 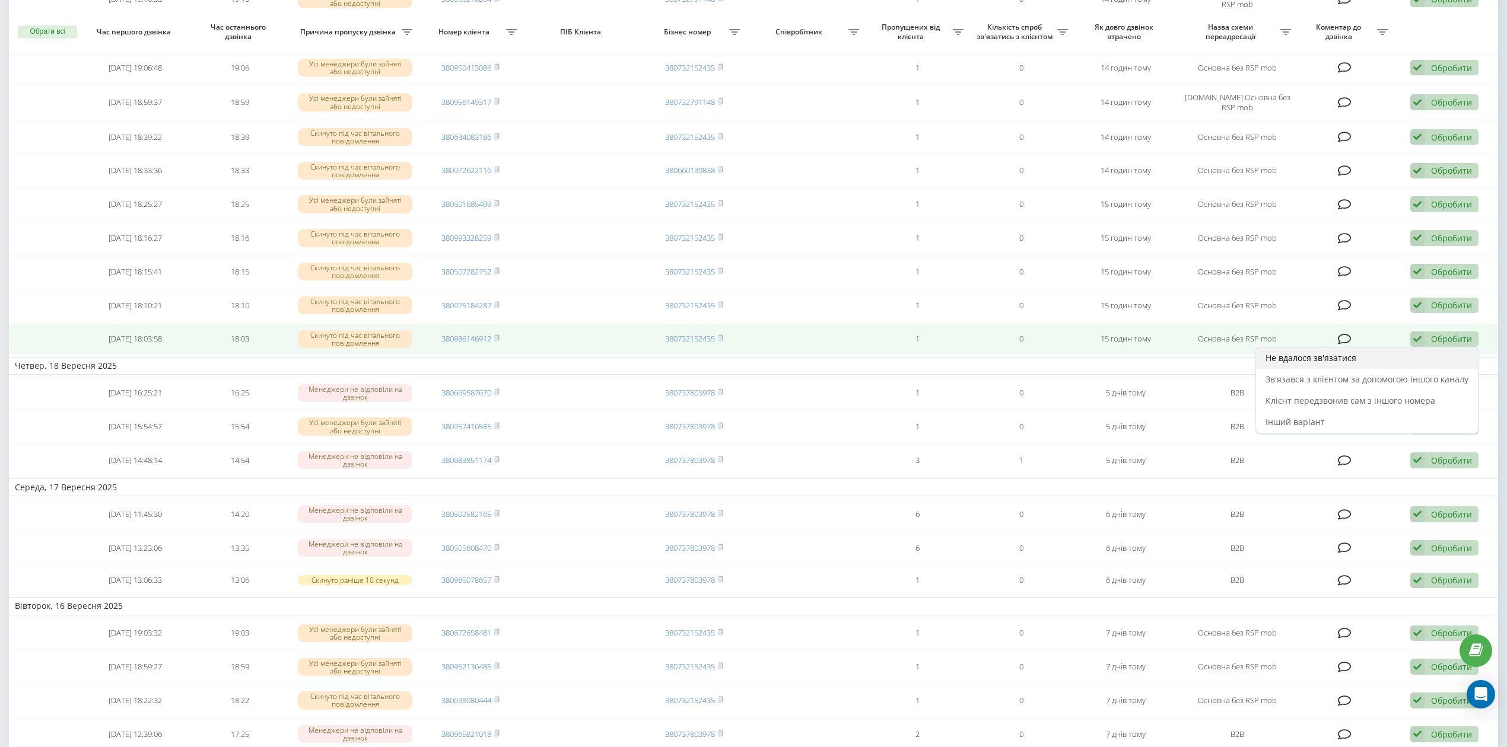 What do you see at coordinates (240, 548) in the screenshot?
I see `td: 13:35` at bounding box center [240, 548].